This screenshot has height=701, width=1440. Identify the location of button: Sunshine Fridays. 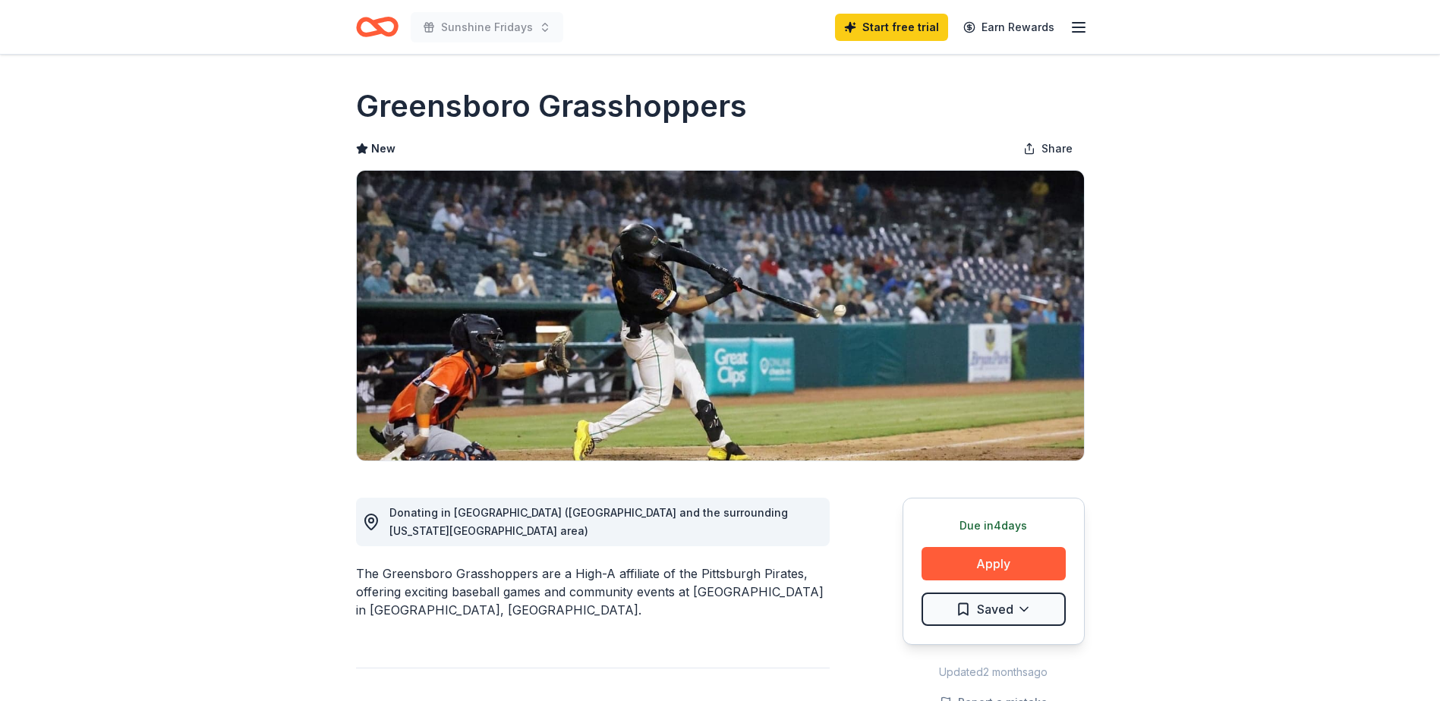
(487, 27).